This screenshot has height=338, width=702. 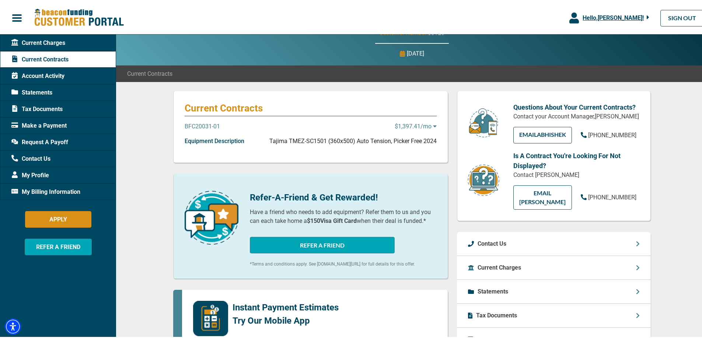 What do you see at coordinates (576, 159) in the screenshot?
I see `p: Is A Contract You're Looking For Not Displayed?` at bounding box center [576, 159].